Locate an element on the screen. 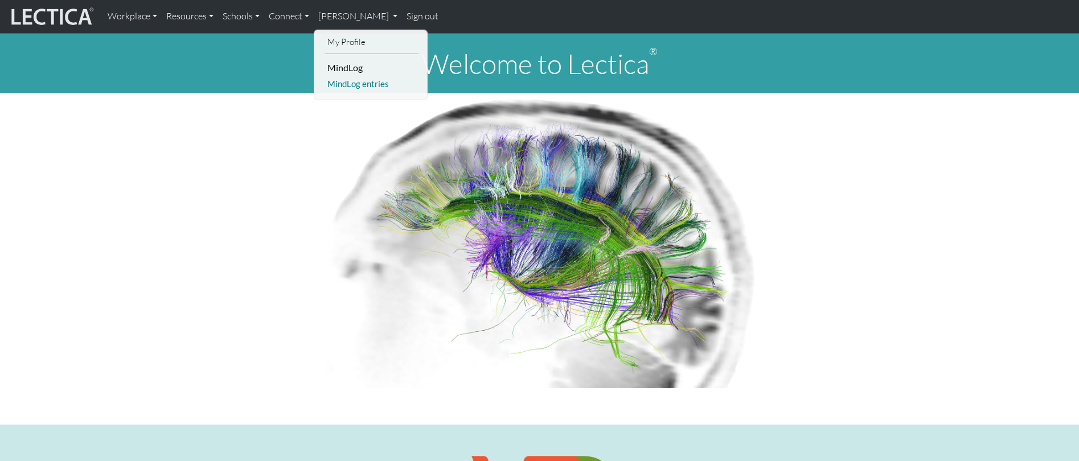 The width and height of the screenshot is (1079, 461). a: Sign out is located at coordinates (423, 17).